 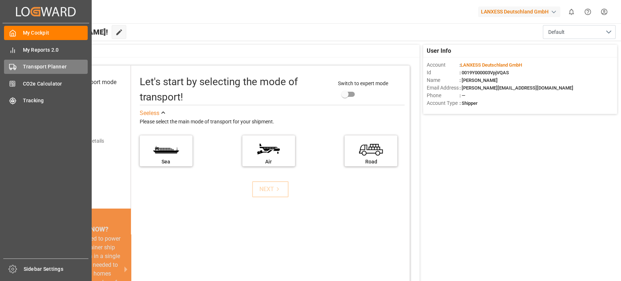 What do you see at coordinates (443, 88) in the screenshot?
I see `span: Email Address` at bounding box center [443, 88].